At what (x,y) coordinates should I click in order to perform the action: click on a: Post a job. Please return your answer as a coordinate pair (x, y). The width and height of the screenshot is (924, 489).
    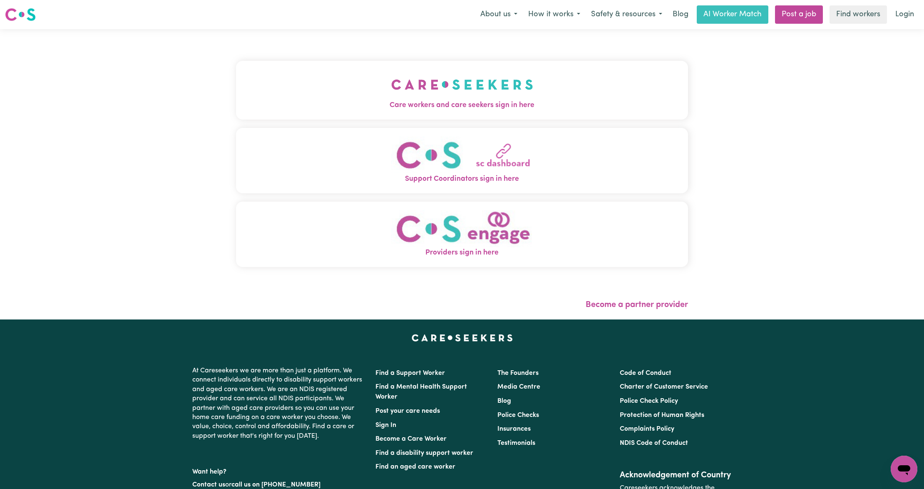
    Looking at the image, I should click on (799, 15).